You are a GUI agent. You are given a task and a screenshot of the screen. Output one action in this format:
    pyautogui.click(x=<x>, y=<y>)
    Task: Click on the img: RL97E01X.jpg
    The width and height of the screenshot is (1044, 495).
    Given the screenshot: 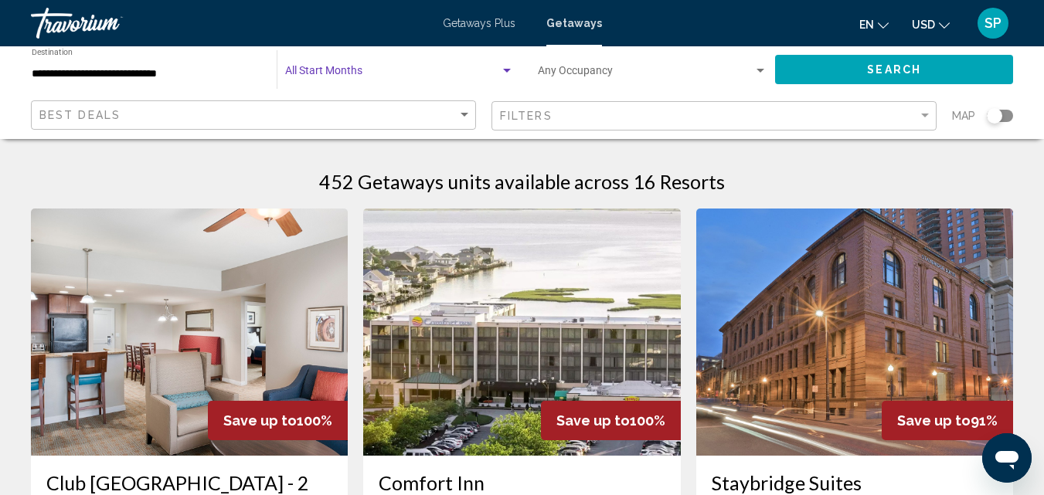 What is the action you would take?
    pyautogui.click(x=855, y=332)
    